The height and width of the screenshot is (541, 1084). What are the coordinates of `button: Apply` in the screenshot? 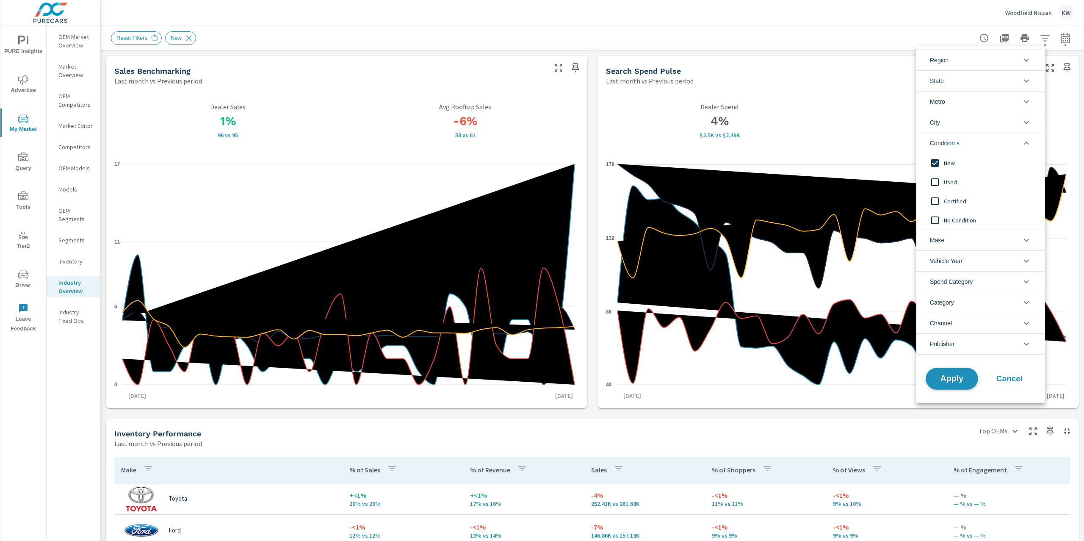 It's located at (952, 379).